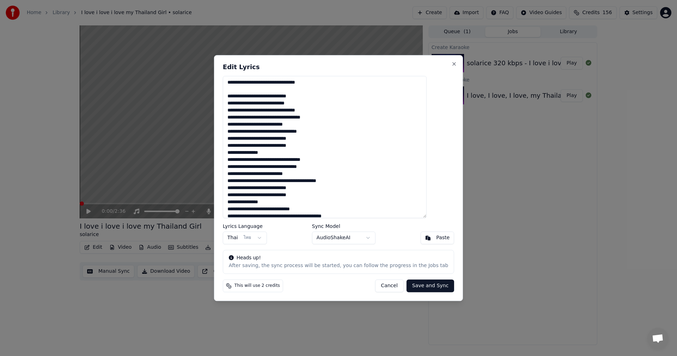  Describe the element at coordinates (437, 238) in the screenshot. I see `button: Paste` at that location.